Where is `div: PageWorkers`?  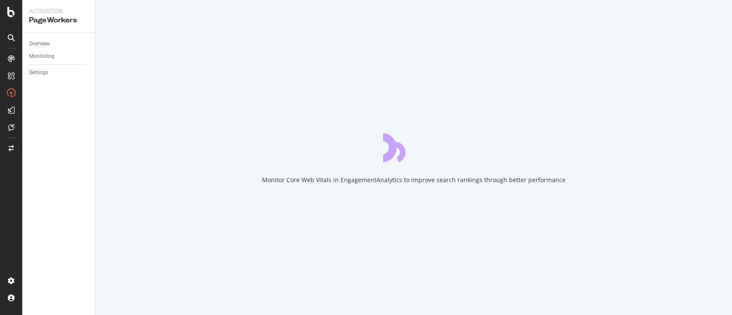
div: PageWorkers is located at coordinates (58, 20).